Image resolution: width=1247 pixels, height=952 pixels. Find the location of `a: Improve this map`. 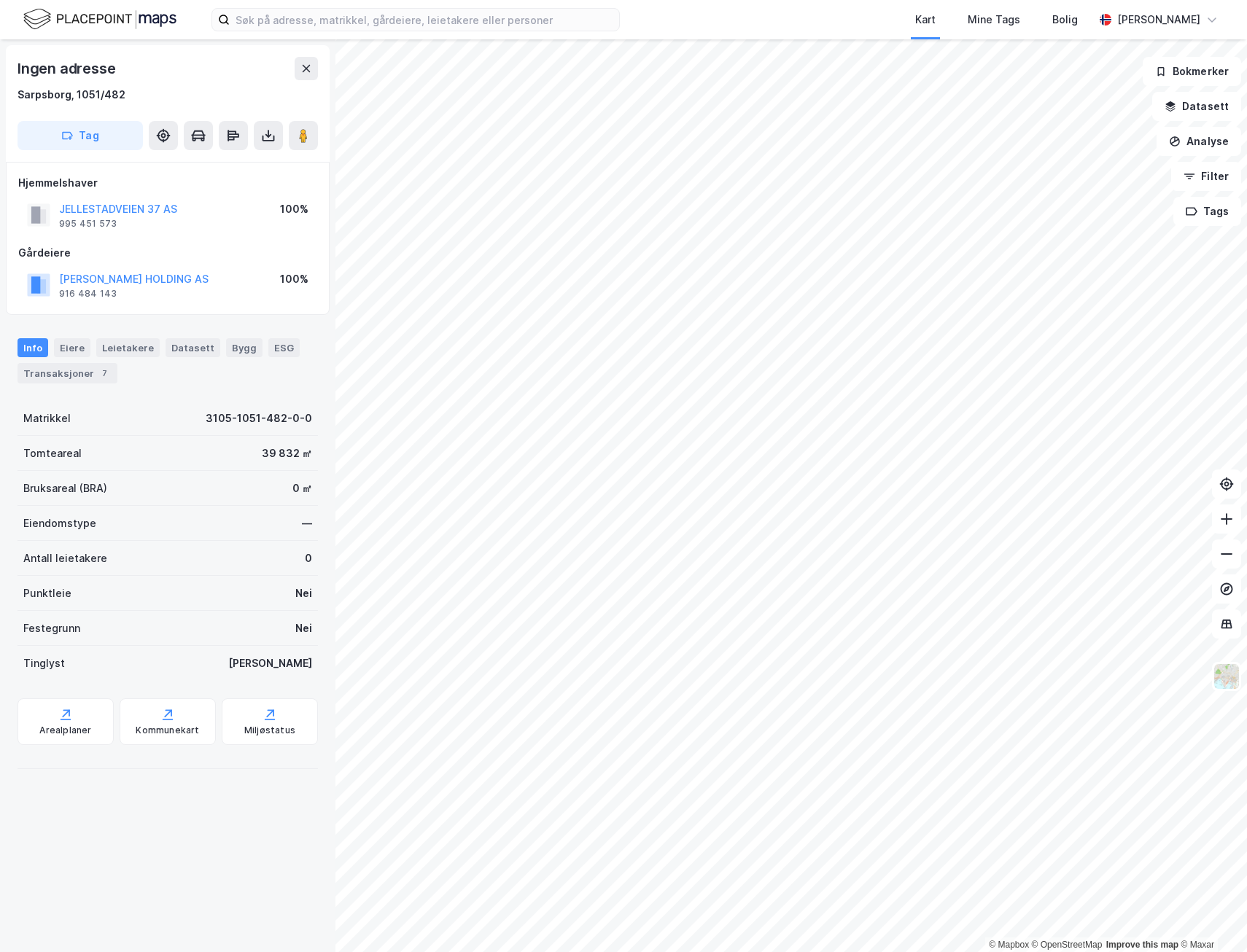

a: Improve this map is located at coordinates (1142, 945).